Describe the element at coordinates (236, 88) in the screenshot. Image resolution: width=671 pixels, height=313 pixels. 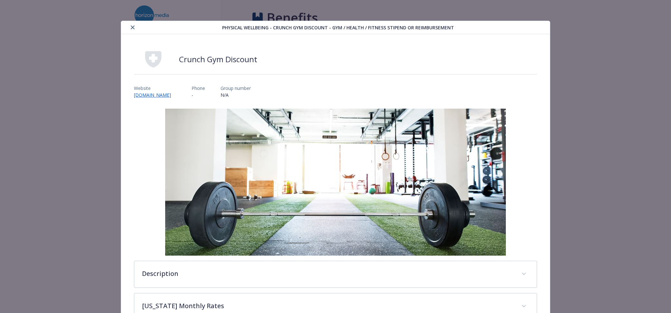
I see `p: Group number` at that location.